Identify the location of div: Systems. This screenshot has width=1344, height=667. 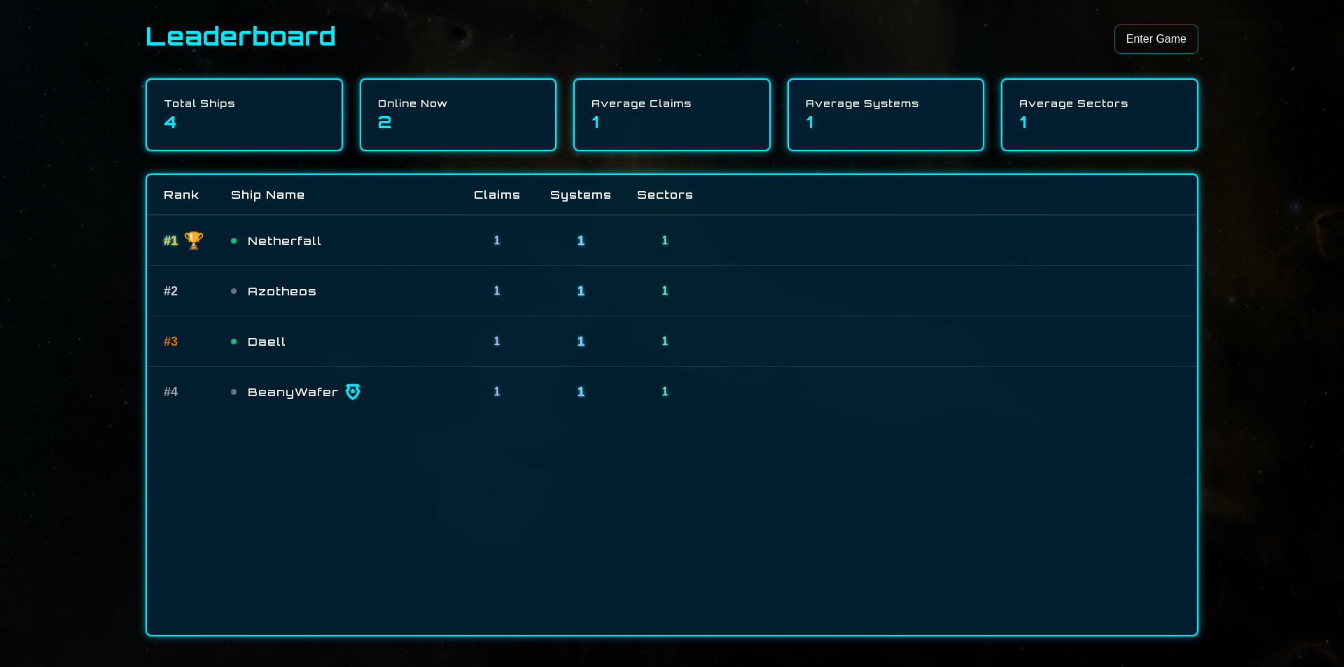
(581, 195).